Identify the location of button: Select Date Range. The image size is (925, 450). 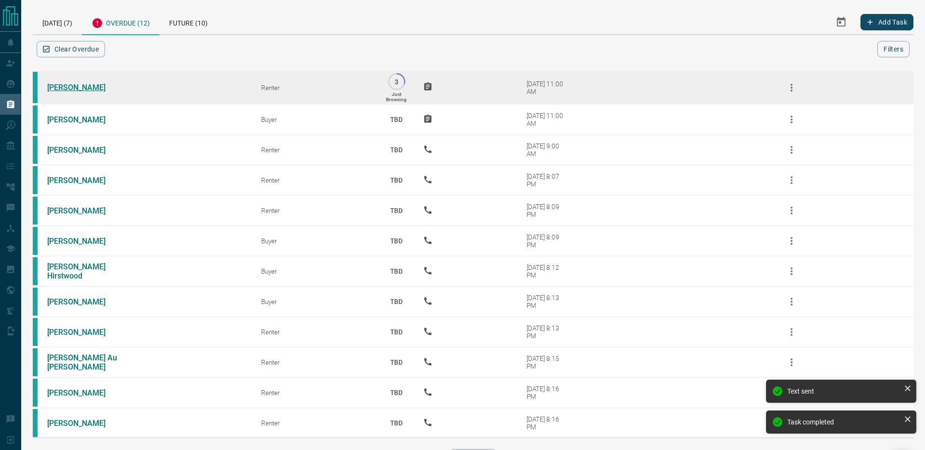
(841, 22).